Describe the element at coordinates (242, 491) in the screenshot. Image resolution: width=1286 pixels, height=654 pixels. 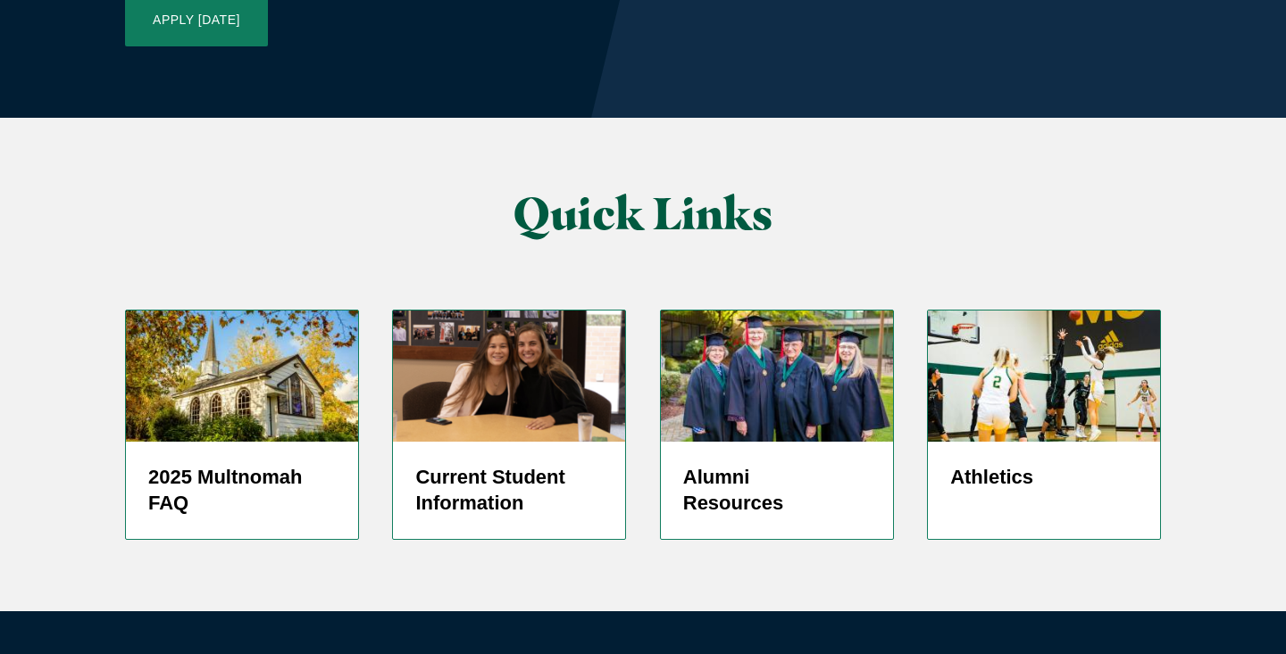
I see `h5: 2025 Multnomah FAQ` at that location.